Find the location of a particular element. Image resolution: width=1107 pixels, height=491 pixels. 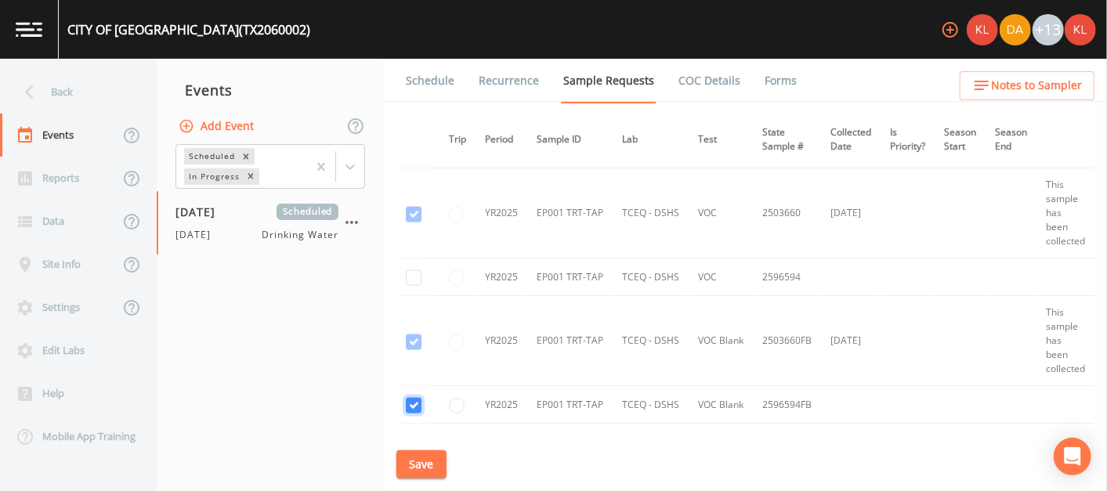

button: Save is located at coordinates (422, 465).